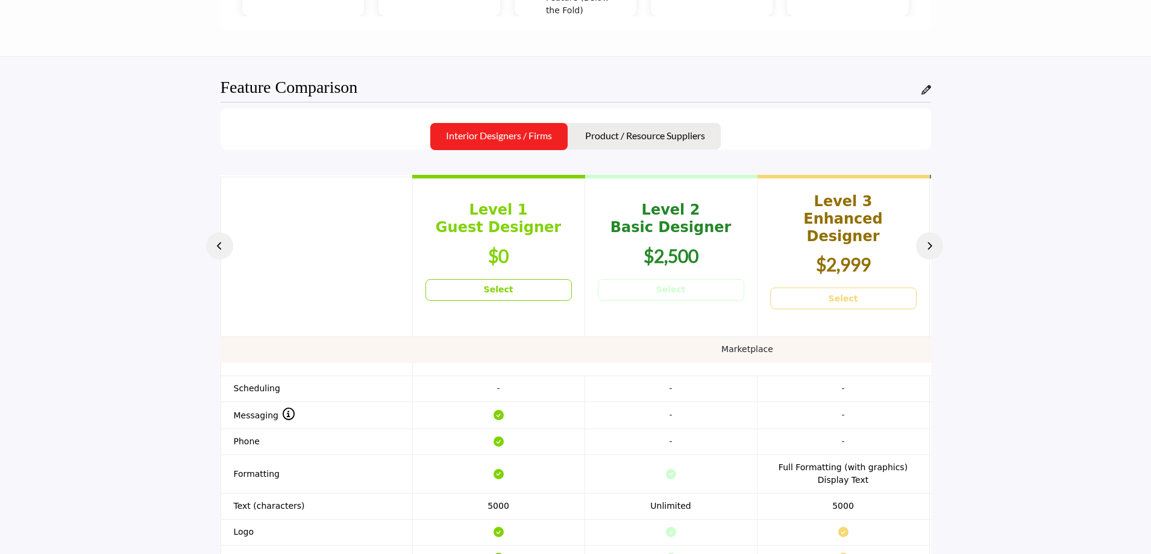  I want to click on p: Interior Designers / Firms, so click(499, 136).